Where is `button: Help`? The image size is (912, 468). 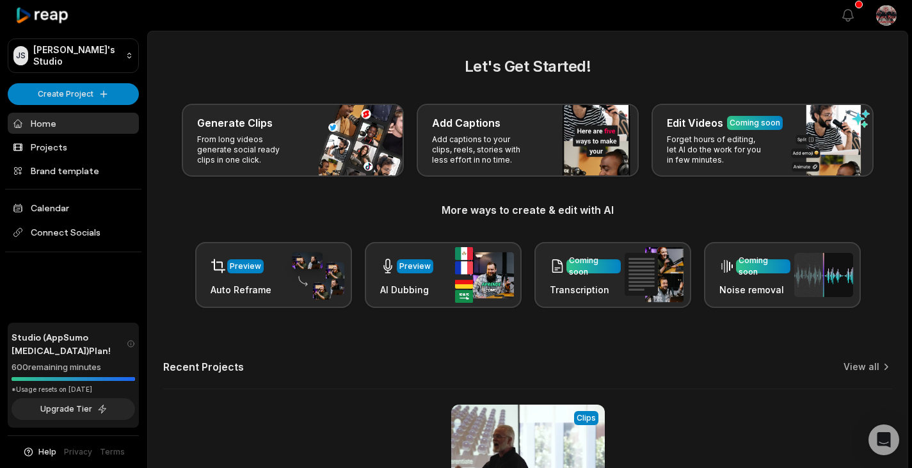
button: Help is located at coordinates (39, 452).